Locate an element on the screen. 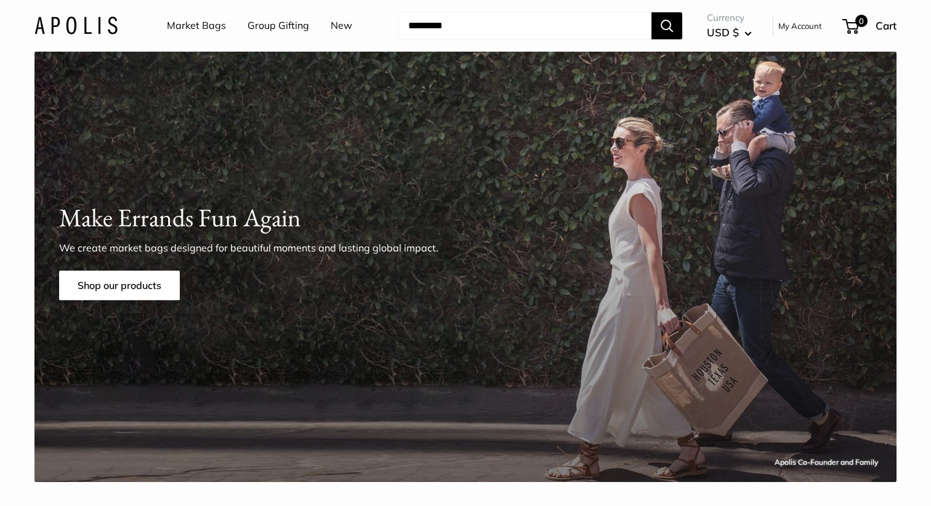  a: 0 Cart is located at coordinates (870, 26).